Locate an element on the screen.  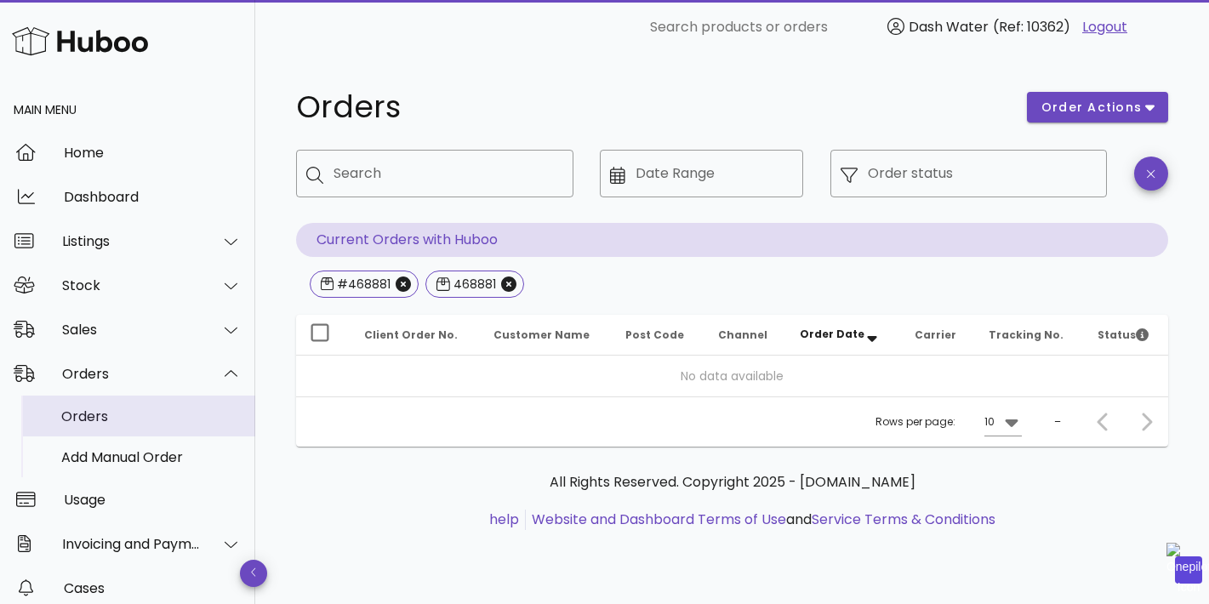
span: Tracking No. is located at coordinates (1026, 334).